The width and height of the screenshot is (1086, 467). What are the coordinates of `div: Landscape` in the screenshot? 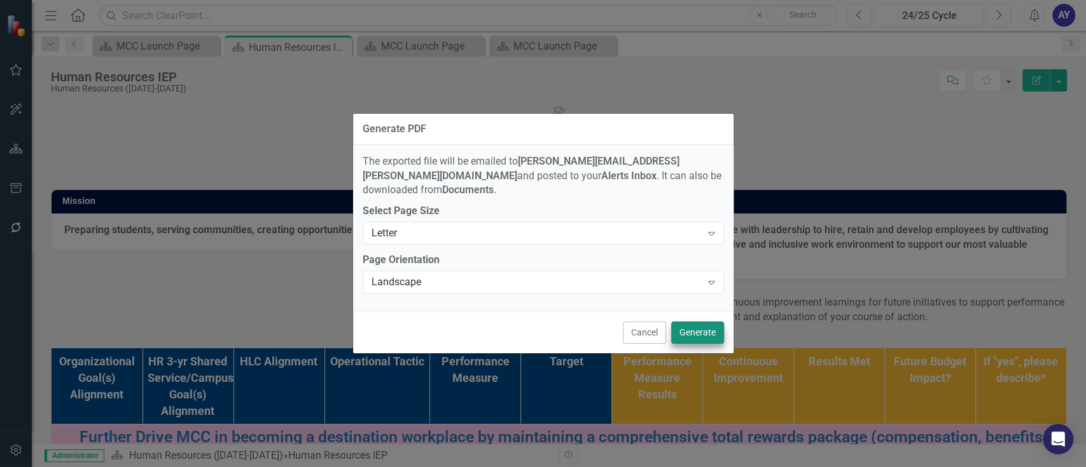 It's located at (536, 282).